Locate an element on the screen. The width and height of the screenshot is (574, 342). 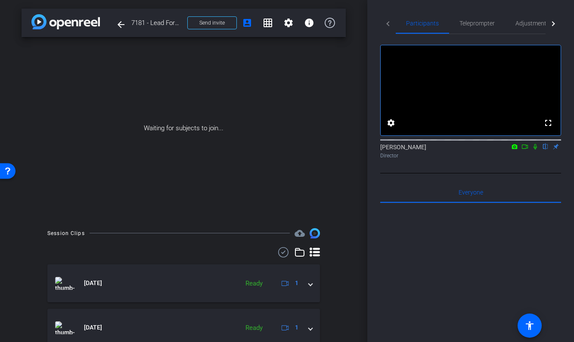
mat-icon: arrow_back is located at coordinates (121, 25).